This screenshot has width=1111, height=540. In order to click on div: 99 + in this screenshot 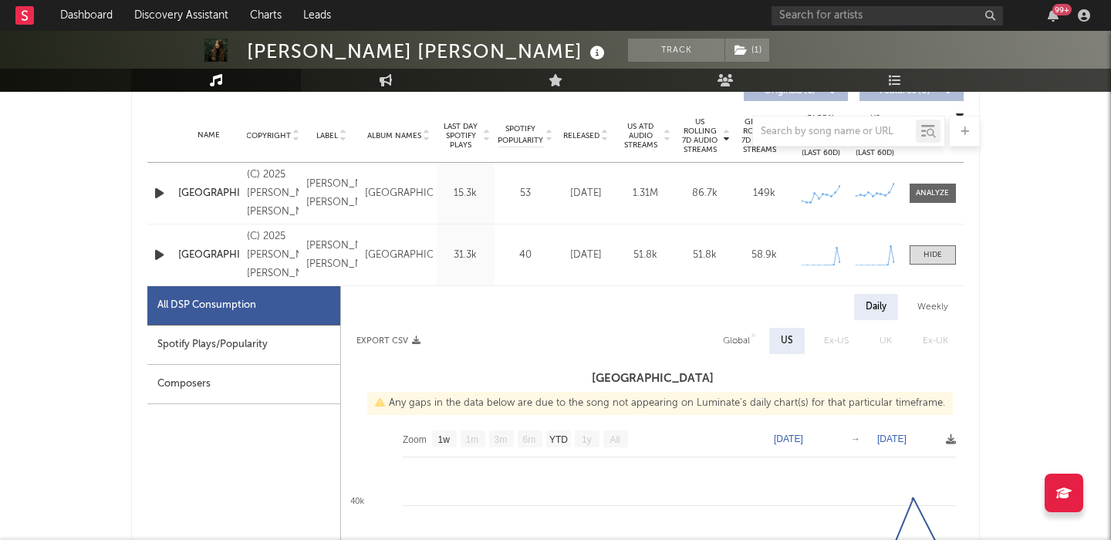, I will do `click(1062, 9)`.